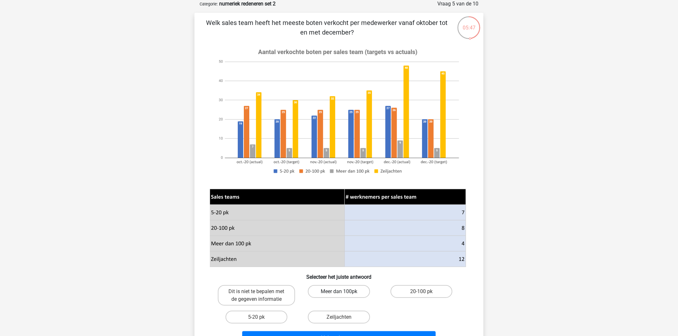 Image resolution: width=678 pixels, height=336 pixels. I want to click on label: Zeiljachten, so click(339, 318).